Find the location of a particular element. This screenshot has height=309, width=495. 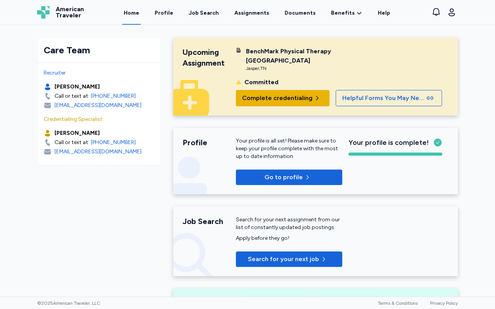

span: Benefits is located at coordinates (343, 13).